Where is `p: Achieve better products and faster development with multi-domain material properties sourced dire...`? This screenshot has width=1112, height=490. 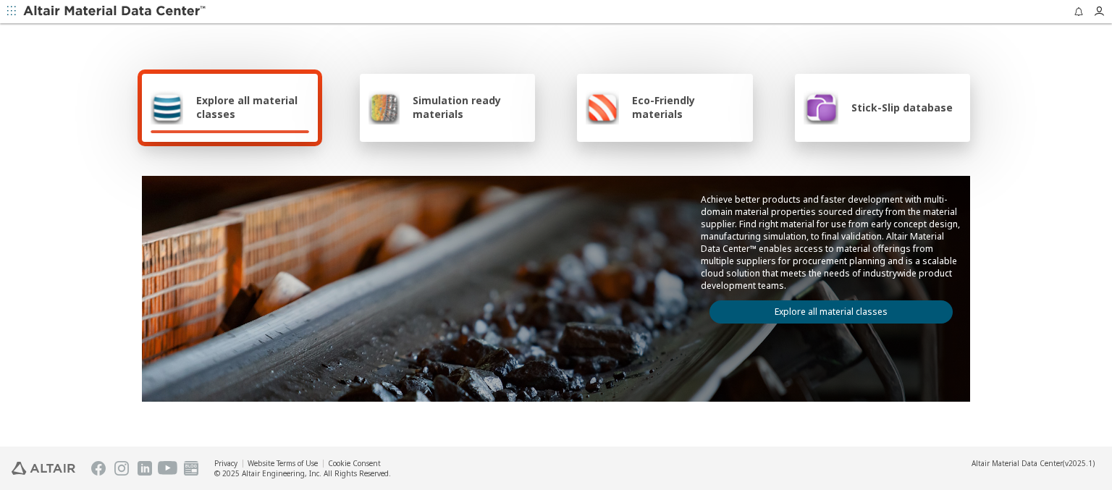 p: Achieve better products and faster development with multi-domain material properties sourced dire... is located at coordinates (831, 243).